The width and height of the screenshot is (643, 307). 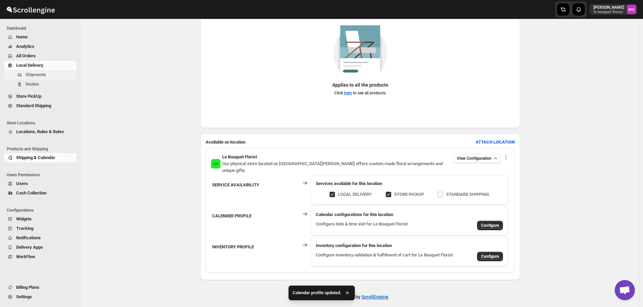 I want to click on span: Products and Shipping, so click(x=42, y=149).